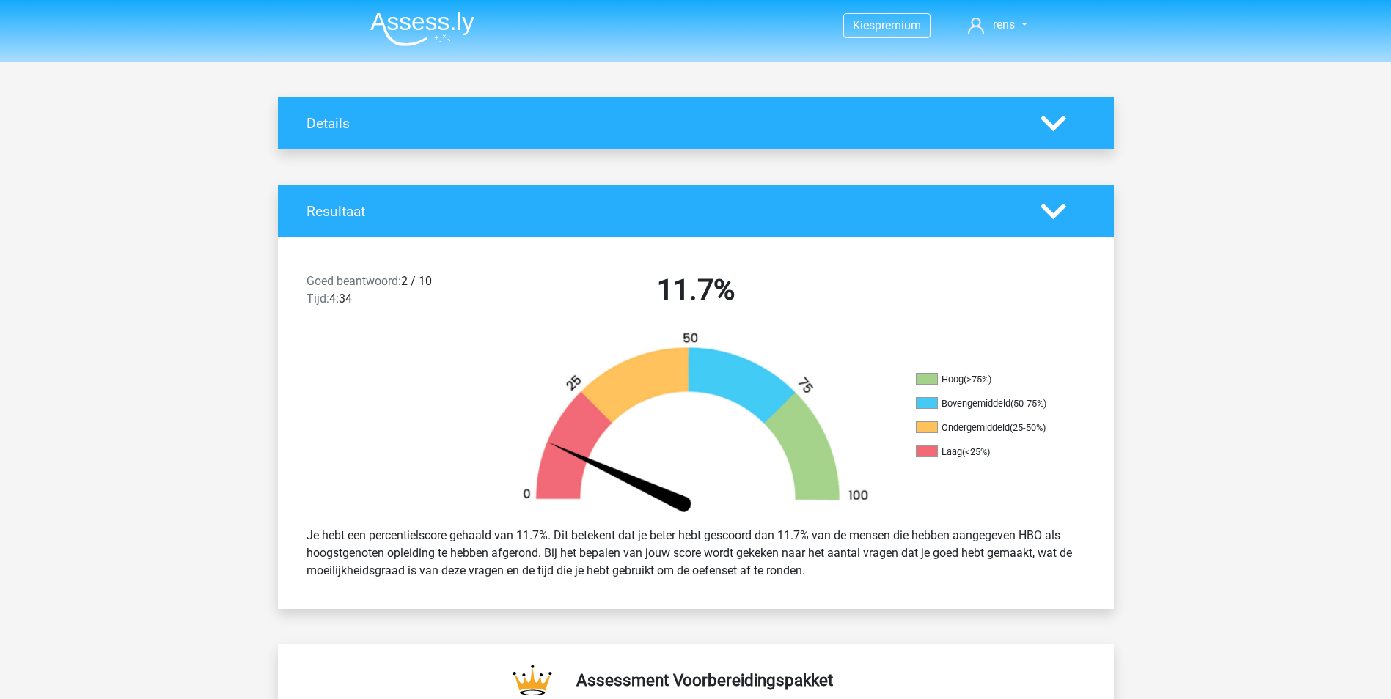  What do you see at coordinates (696, 423) in the screenshot?
I see `img: 12.534322578dee.png` at bounding box center [696, 423].